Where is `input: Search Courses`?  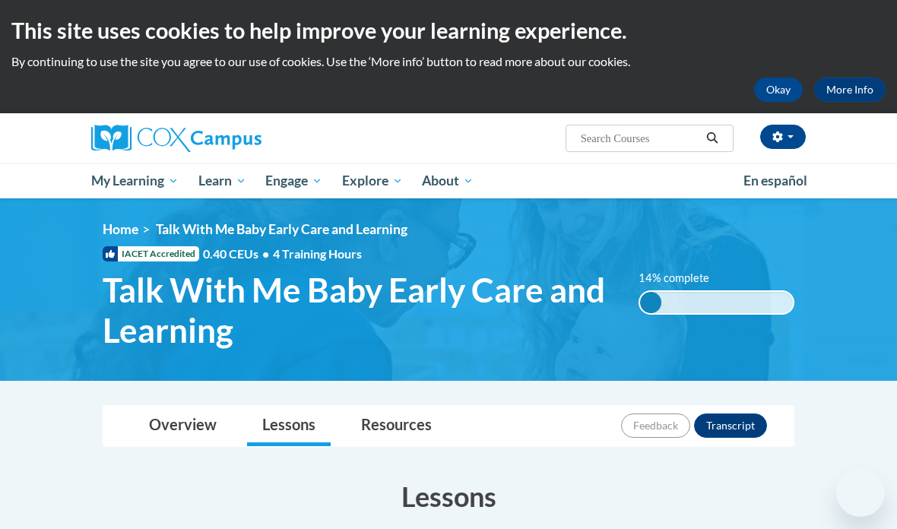
input: Search Courses is located at coordinates (640, 138).